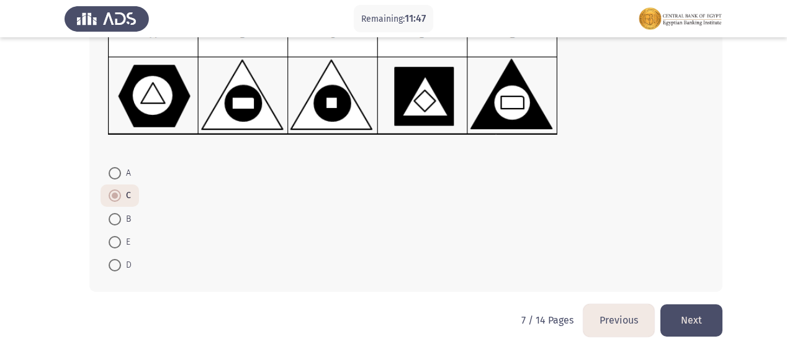 The width and height of the screenshot is (787, 354). What do you see at coordinates (415, 18) in the screenshot?
I see `span: 11:47` at bounding box center [415, 18].